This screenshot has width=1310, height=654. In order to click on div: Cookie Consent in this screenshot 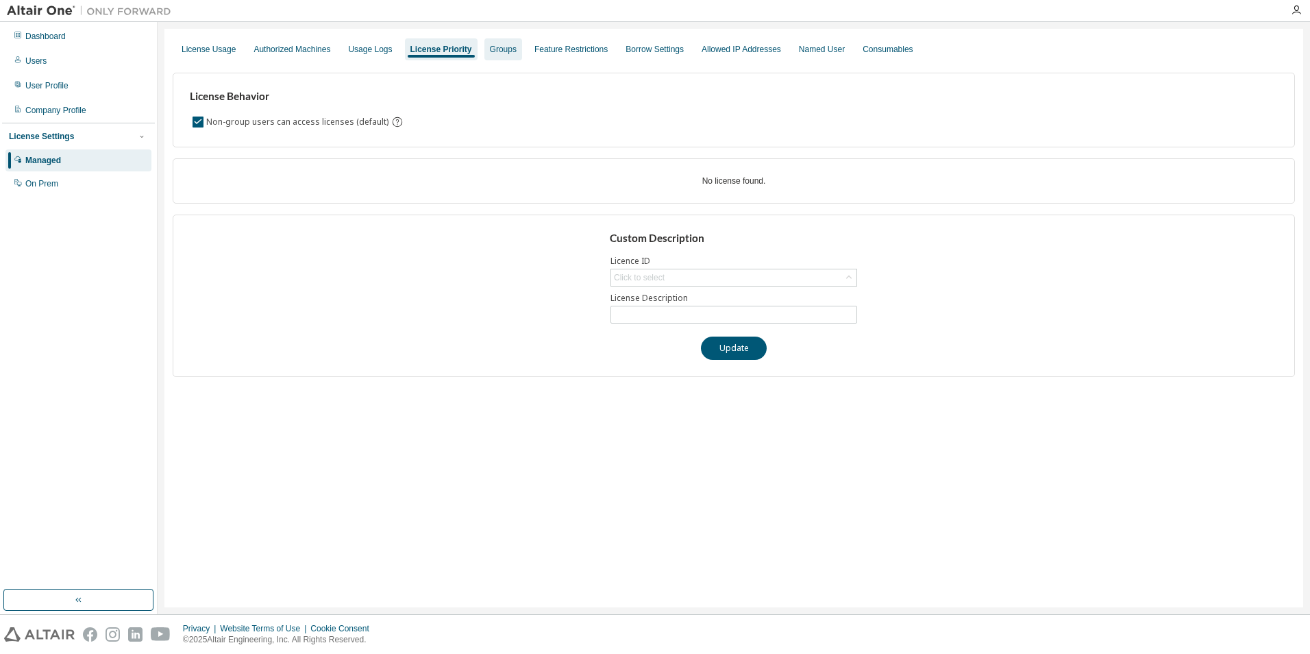, I will do `click(343, 628)`.